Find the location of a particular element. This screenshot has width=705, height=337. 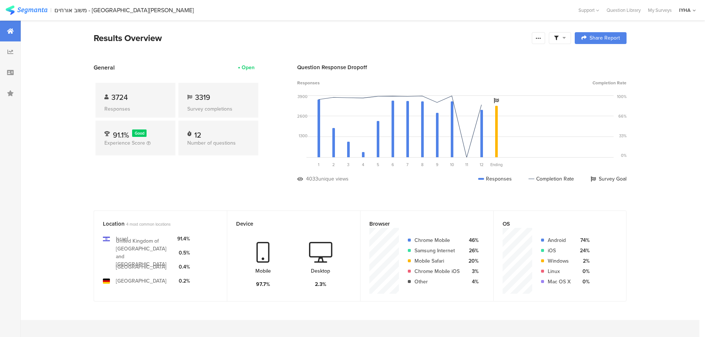

div: Israel is located at coordinates (122, 239).